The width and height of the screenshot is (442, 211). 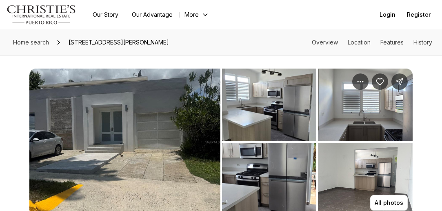 What do you see at coordinates (41, 15) in the screenshot?
I see `img: logo` at bounding box center [41, 15].